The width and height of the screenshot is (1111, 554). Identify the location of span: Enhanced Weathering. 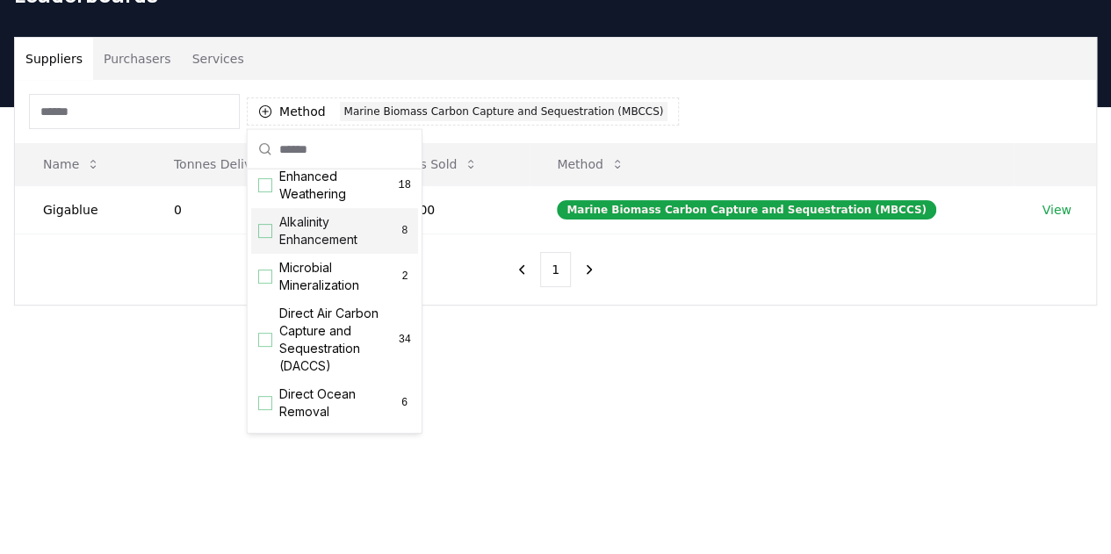
(338, 185).